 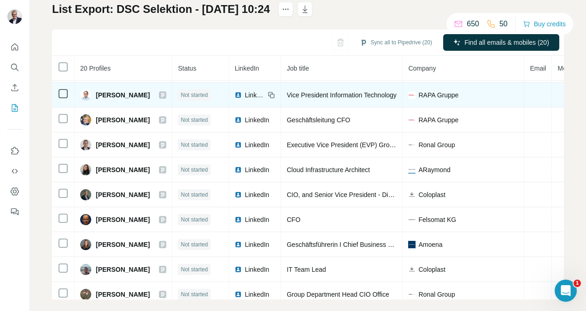 What do you see at coordinates (507, 42) in the screenshot?
I see `span: Find all emails & mobiles (20)` at bounding box center [507, 42].